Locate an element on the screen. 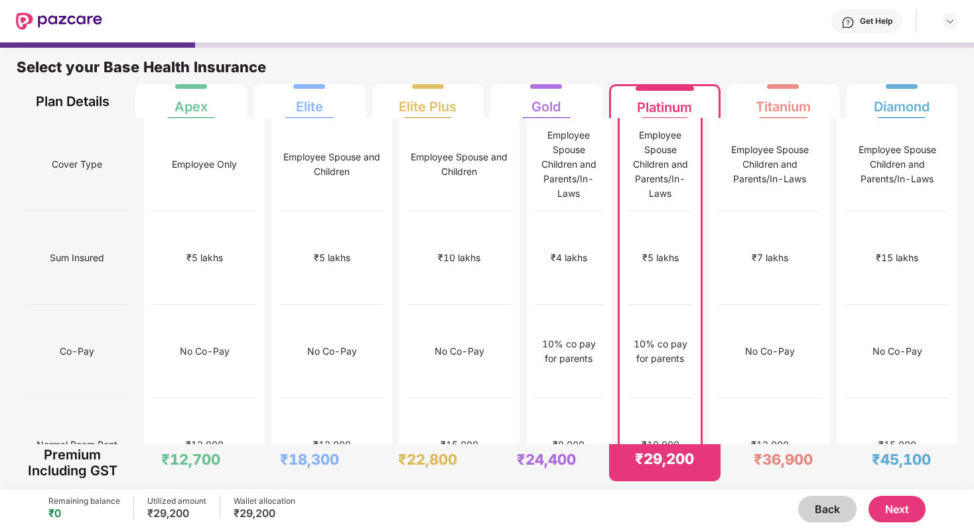  span: Sum Insured is located at coordinates (77, 258).